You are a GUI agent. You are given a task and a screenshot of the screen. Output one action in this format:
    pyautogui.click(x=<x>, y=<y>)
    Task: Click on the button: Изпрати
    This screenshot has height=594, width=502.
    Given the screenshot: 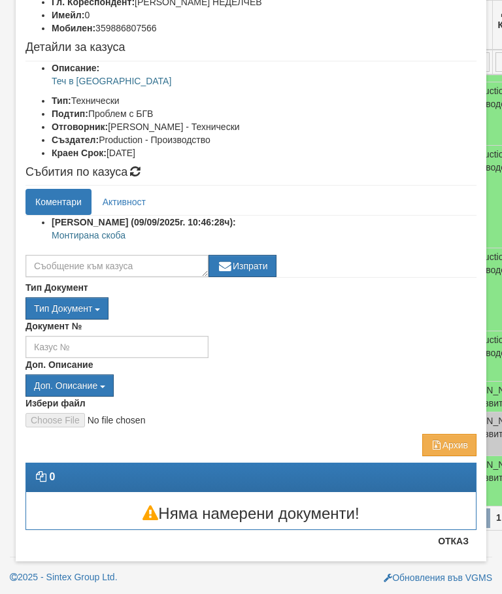 What is the action you would take?
    pyautogui.click(x=242, y=266)
    